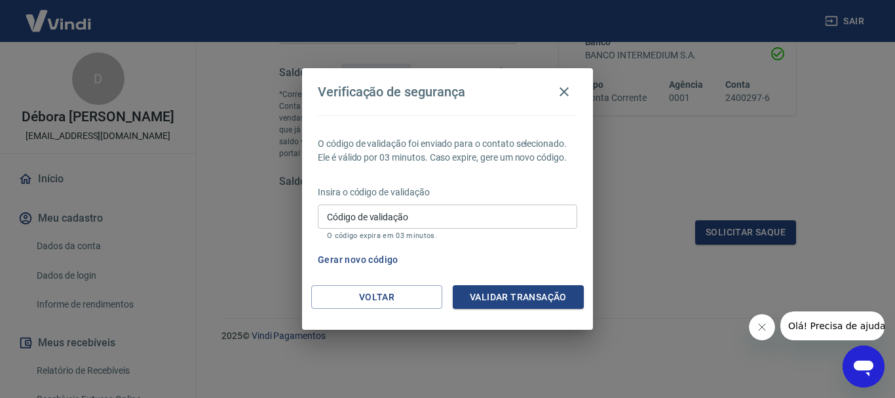 This screenshot has width=895, height=398. What do you see at coordinates (358, 259) in the screenshot?
I see `button: Gerar novo código` at bounding box center [358, 259].